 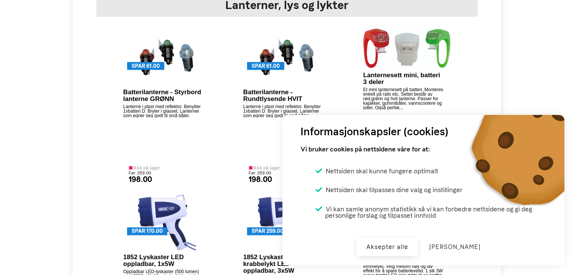 I want to click on p: Et mini lanternesett på batteri. Monteres enkelt på rails etc. Settet består av rød,grønn og hvit..., so click(x=404, y=99).